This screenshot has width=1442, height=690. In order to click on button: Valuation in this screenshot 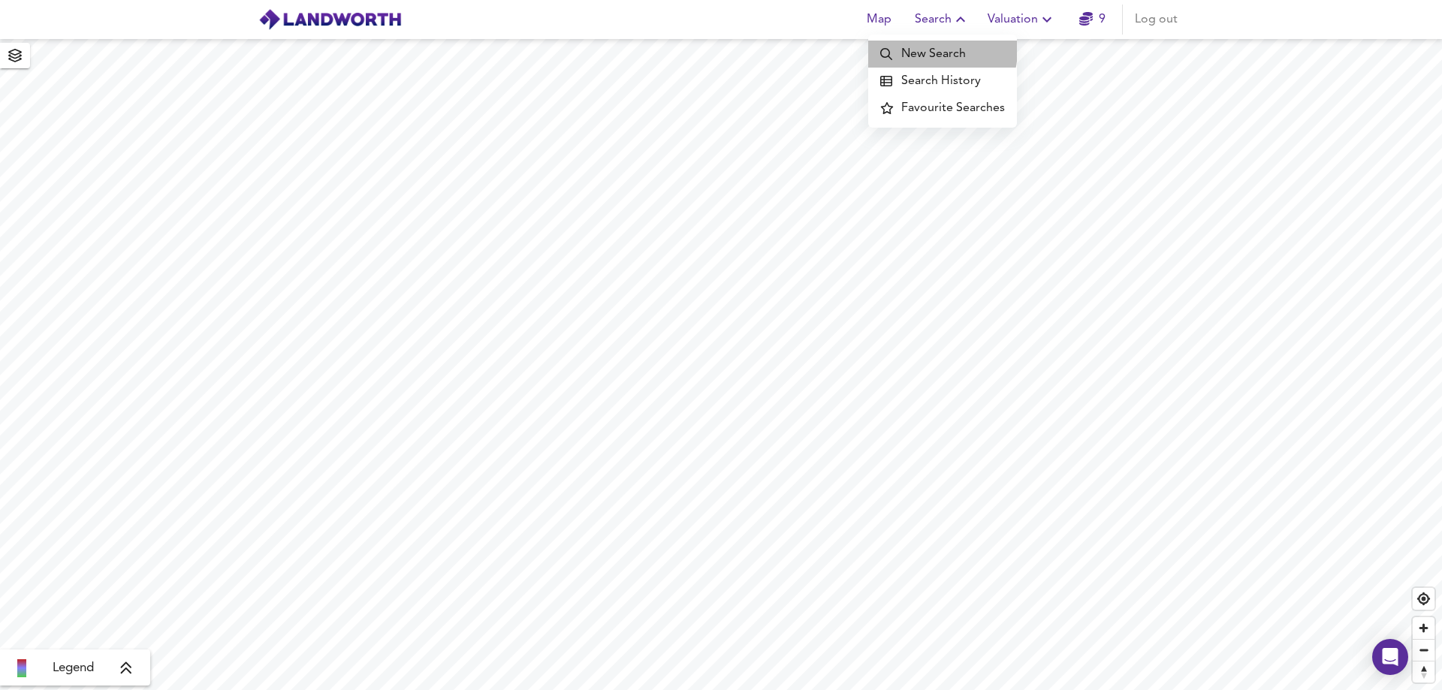, I will do `click(1022, 20)`.